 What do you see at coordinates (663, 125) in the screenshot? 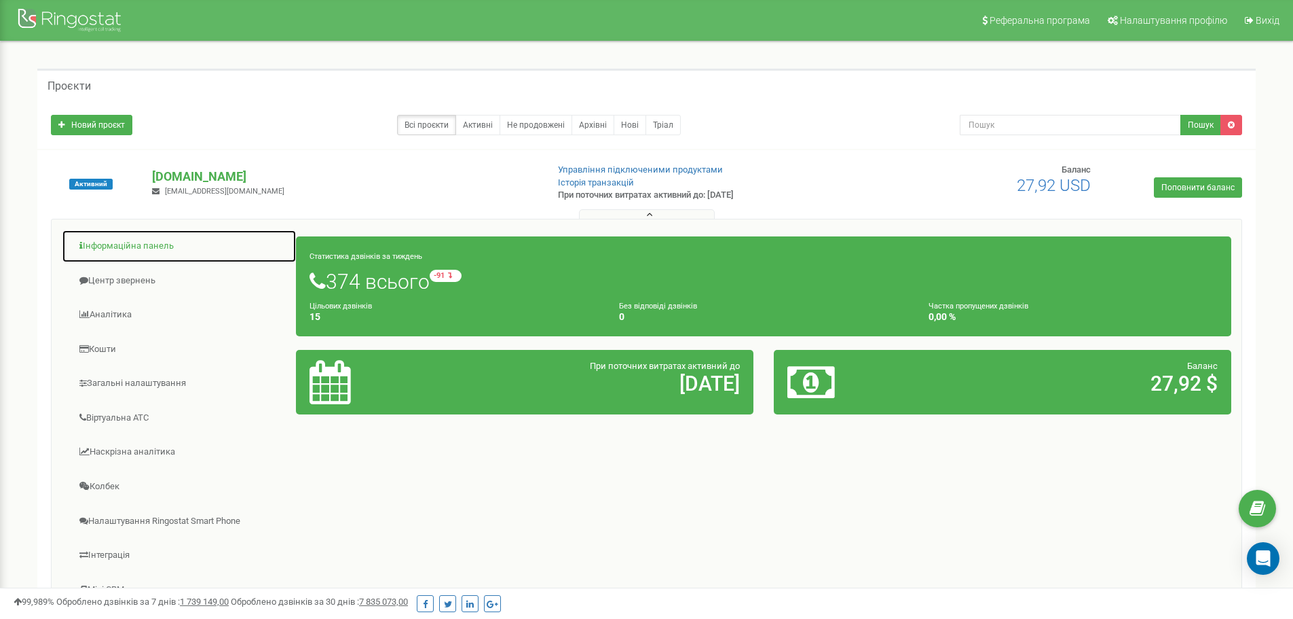
I see `a: Тріал` at bounding box center [663, 125].